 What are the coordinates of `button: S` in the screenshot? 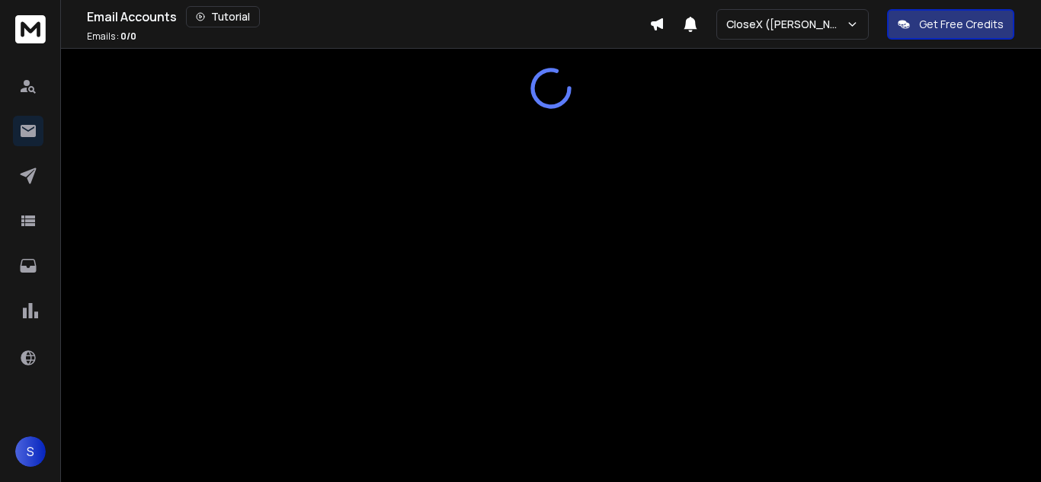 It's located at (30, 452).